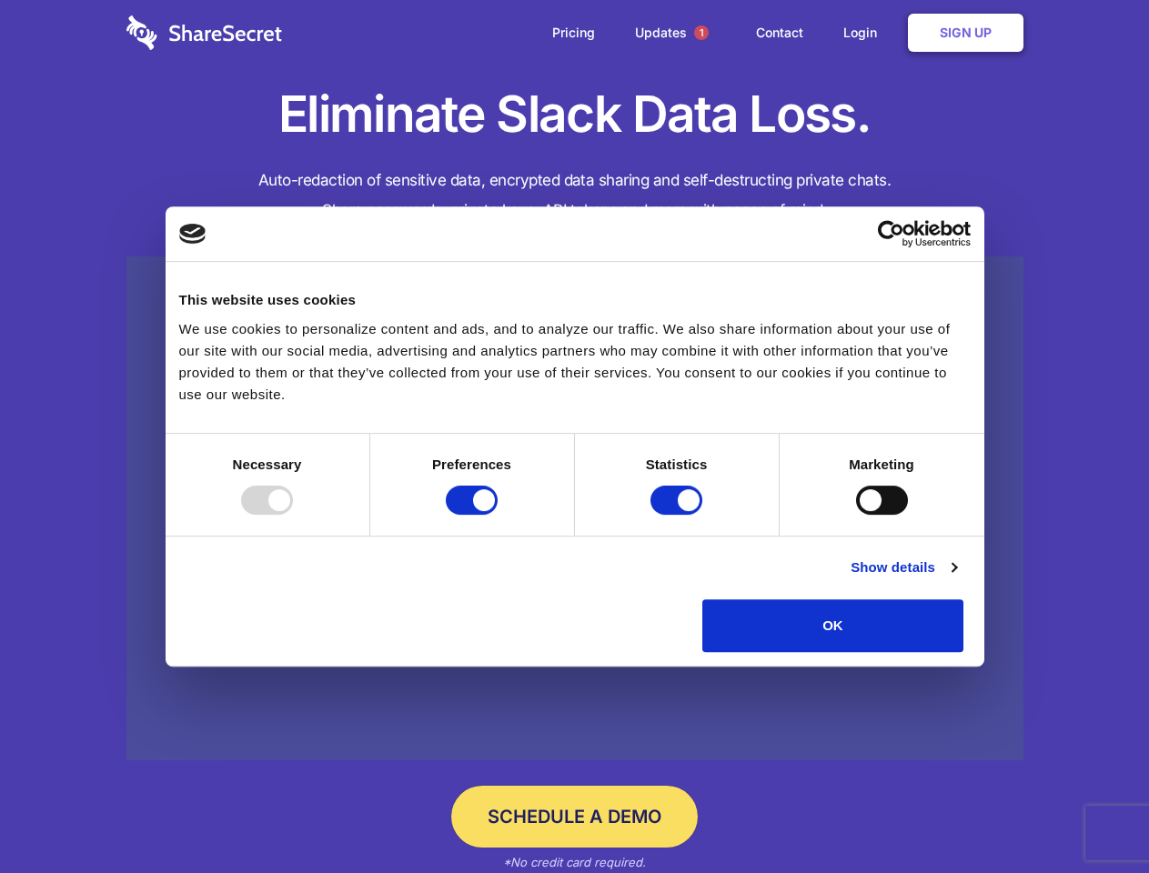  I want to click on strong: Necessary, so click(267, 464).